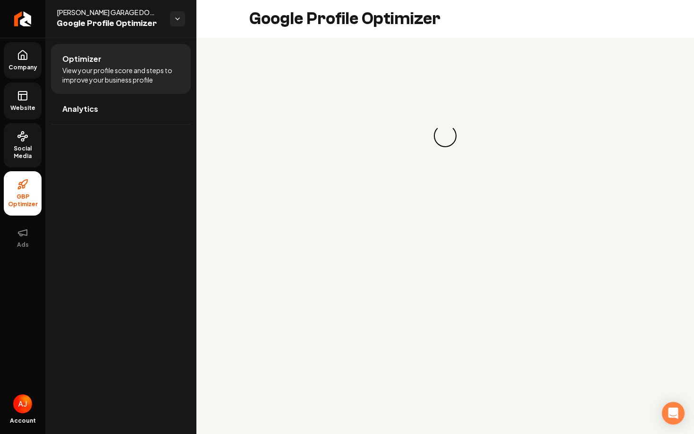 The width and height of the screenshot is (694, 434). Describe the element at coordinates (23, 245) in the screenshot. I see `span: Ads` at that location.